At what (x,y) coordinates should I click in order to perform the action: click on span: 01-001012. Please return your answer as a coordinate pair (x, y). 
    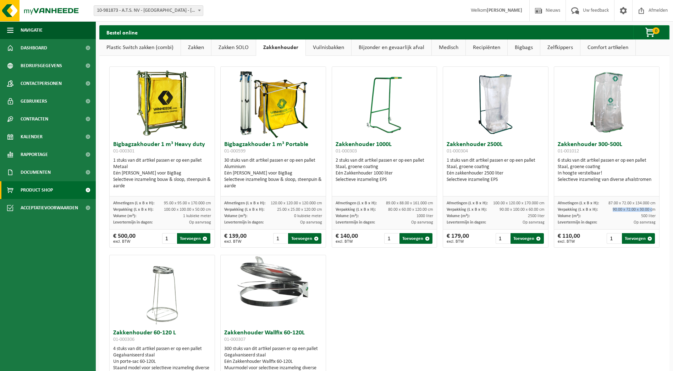
    Looking at the image, I should click on (569, 151).